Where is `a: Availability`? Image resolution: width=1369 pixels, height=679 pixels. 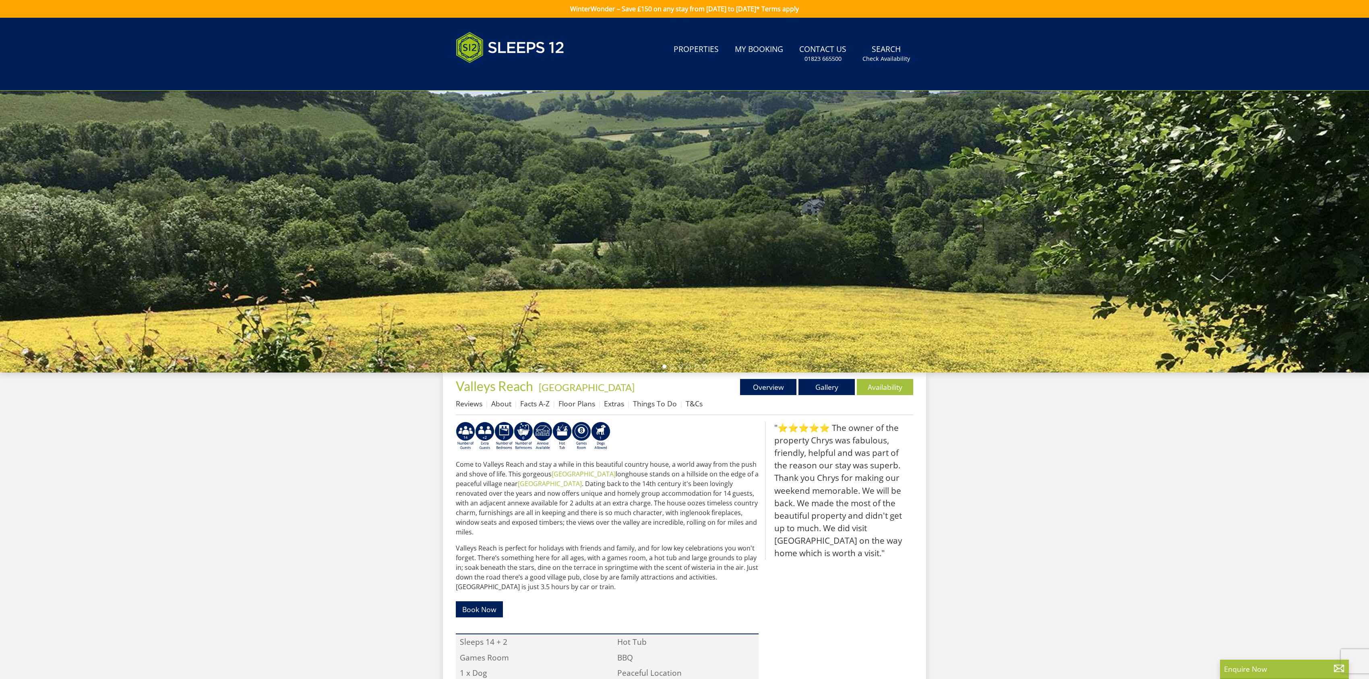
a: Availability is located at coordinates (885, 387).